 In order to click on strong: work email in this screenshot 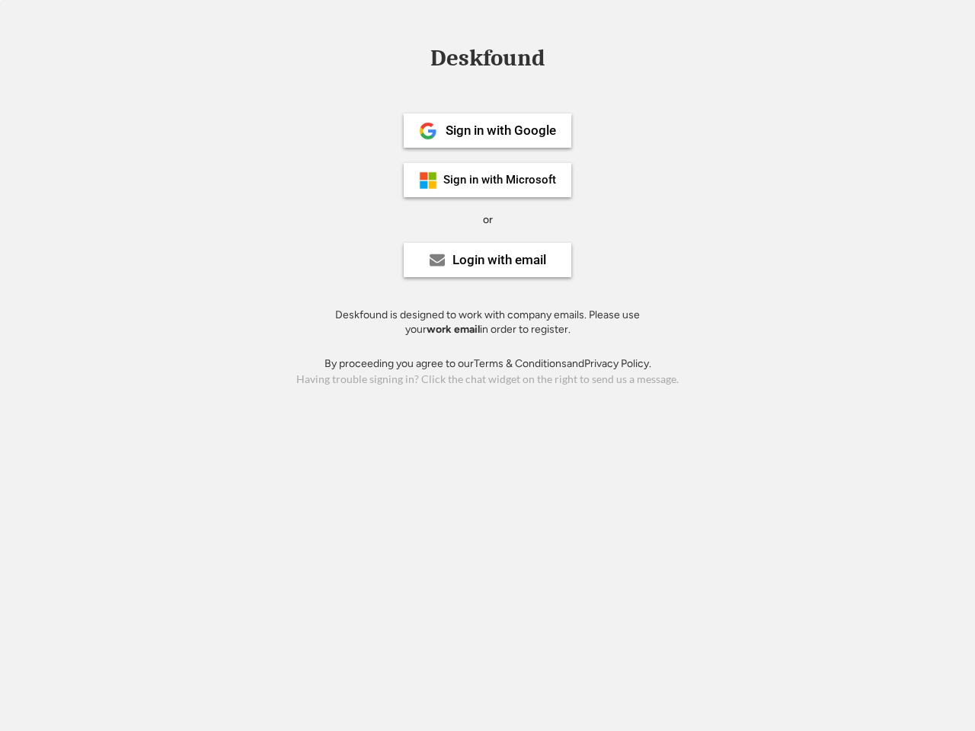, I will do `click(453, 329)`.